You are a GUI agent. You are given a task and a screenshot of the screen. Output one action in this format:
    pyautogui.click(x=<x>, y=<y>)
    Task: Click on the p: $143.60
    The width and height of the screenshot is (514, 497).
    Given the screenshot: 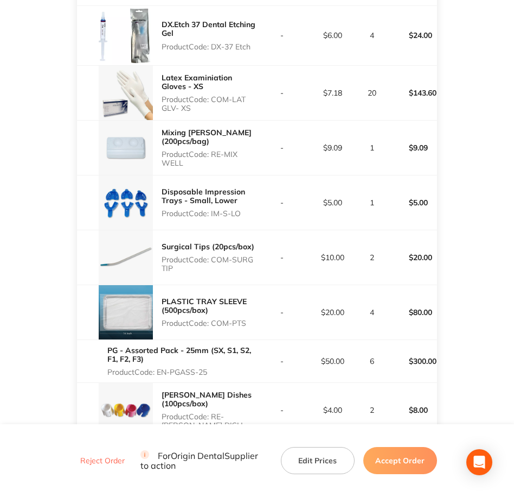 What is the action you would take?
    pyautogui.click(x=412, y=93)
    